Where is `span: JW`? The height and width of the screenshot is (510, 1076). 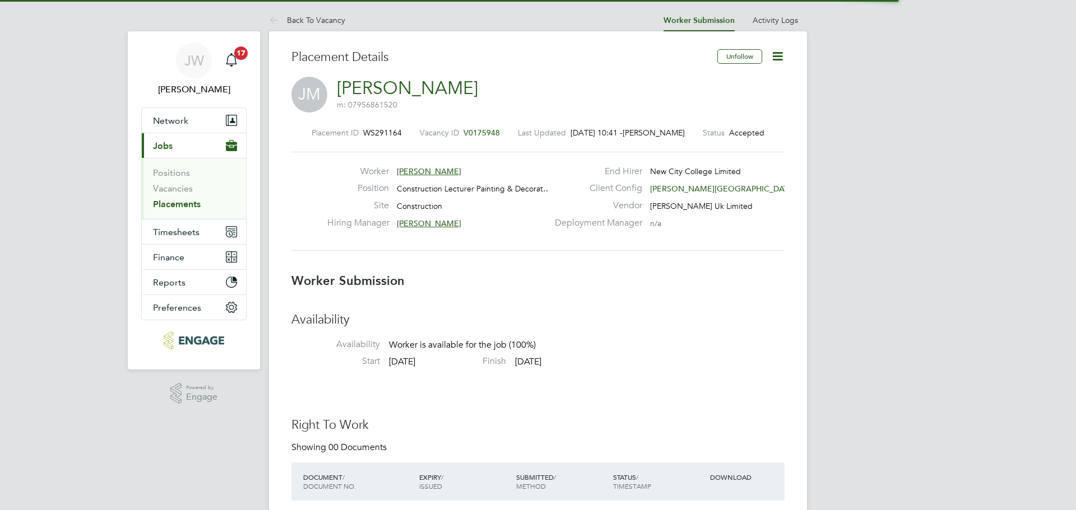 span: JW is located at coordinates (194, 61).